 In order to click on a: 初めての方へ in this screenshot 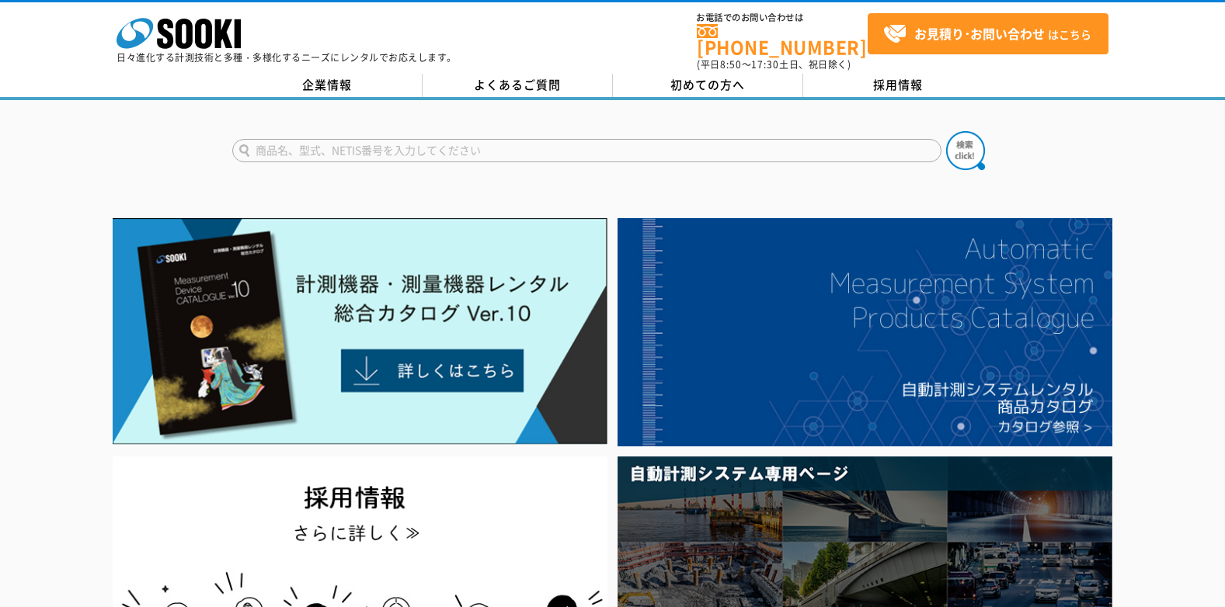, I will do `click(707, 85)`.